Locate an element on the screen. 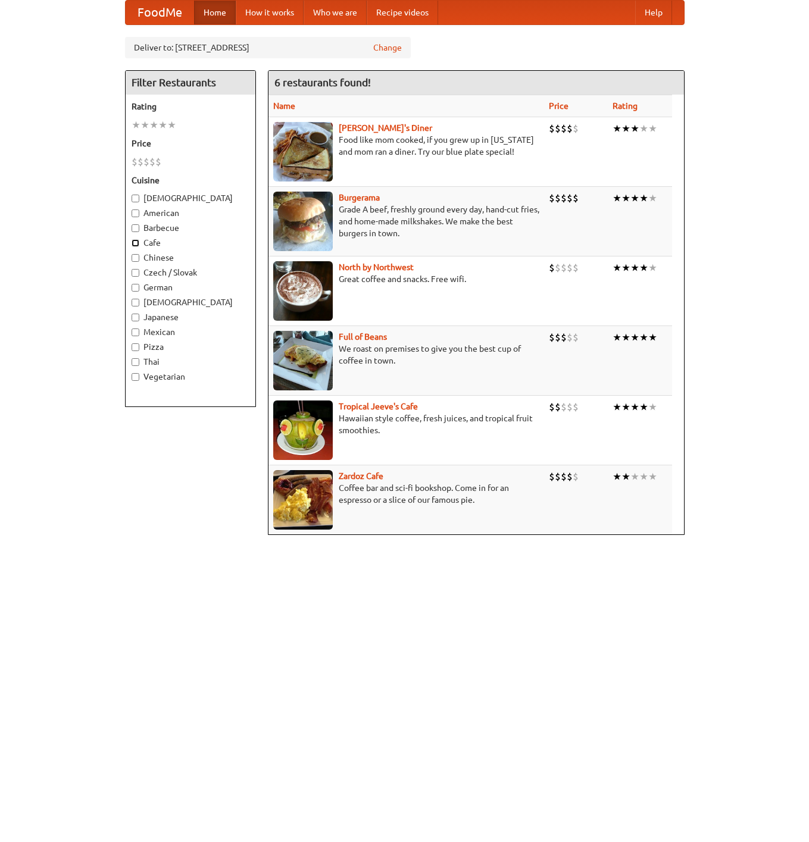 This screenshot has width=809, height=842. a: Rating is located at coordinates (625, 106).